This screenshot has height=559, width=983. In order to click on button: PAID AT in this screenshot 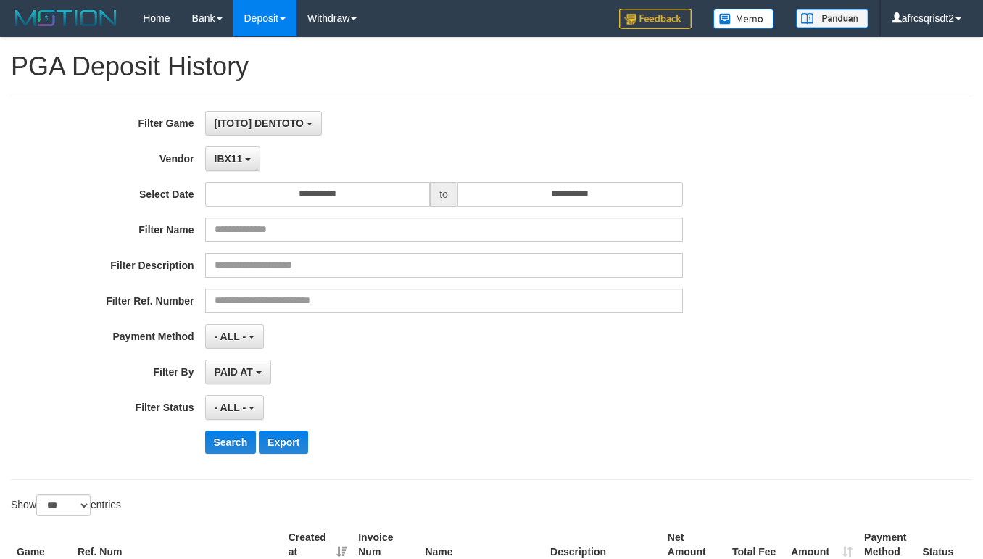, I will do `click(238, 372)`.